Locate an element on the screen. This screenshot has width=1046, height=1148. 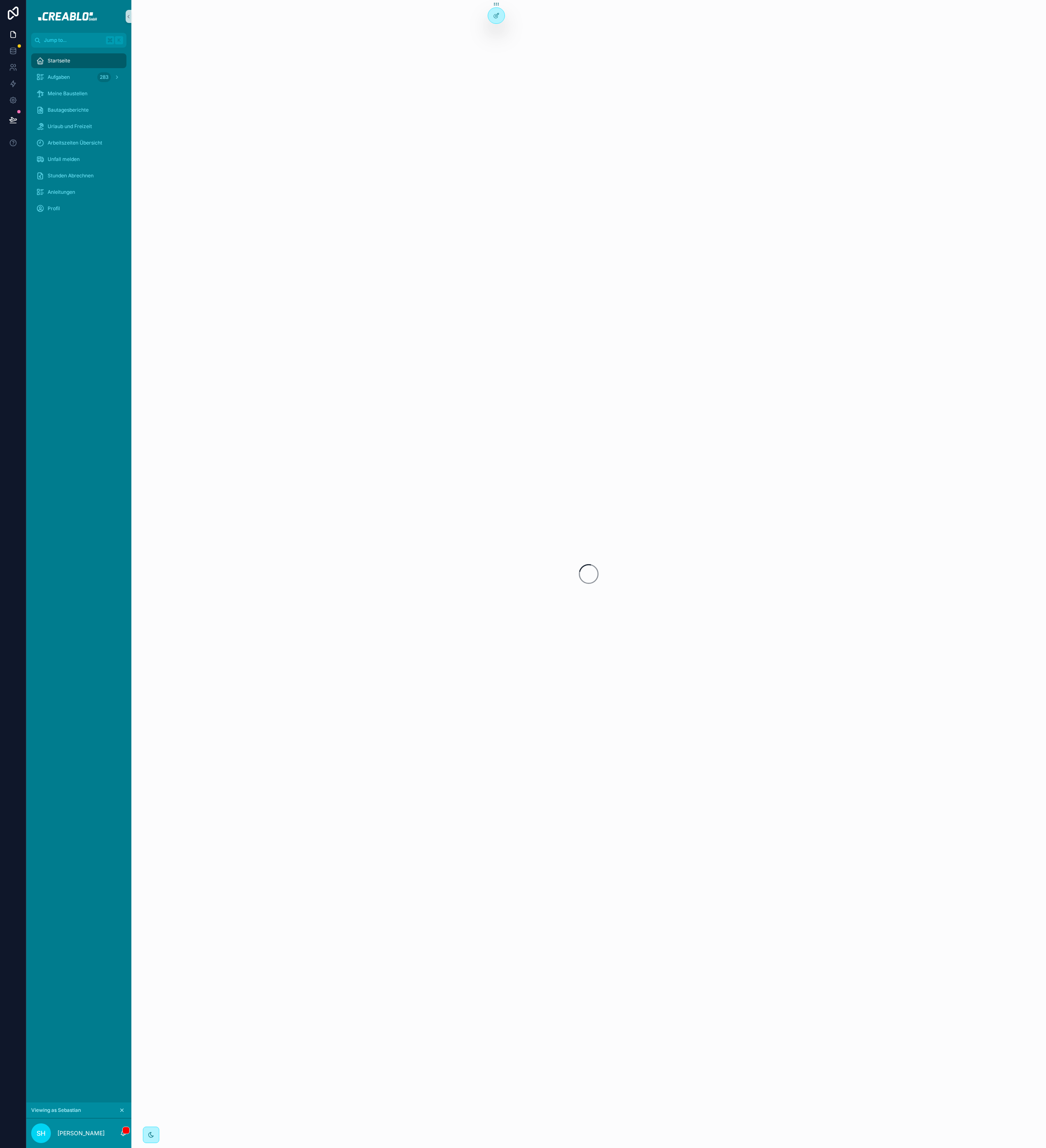
div: scrollable content is located at coordinates (79, 138).